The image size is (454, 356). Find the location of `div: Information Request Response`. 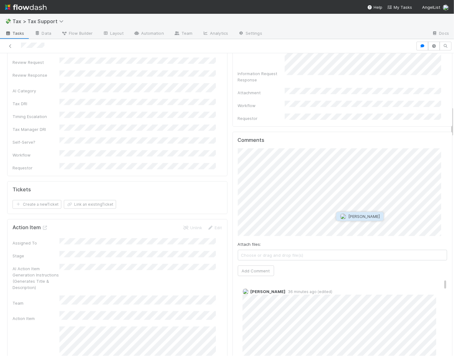

div: Information Request Response is located at coordinates (261, 77).